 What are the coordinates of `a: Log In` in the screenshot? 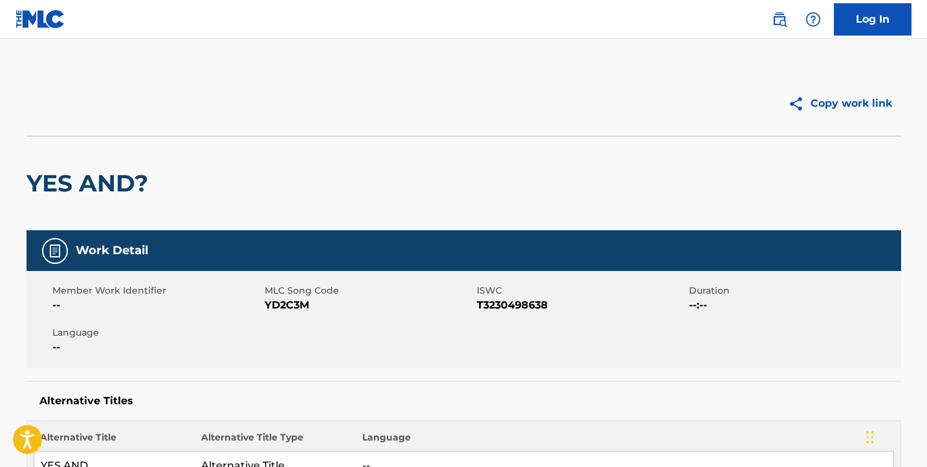 It's located at (872, 19).